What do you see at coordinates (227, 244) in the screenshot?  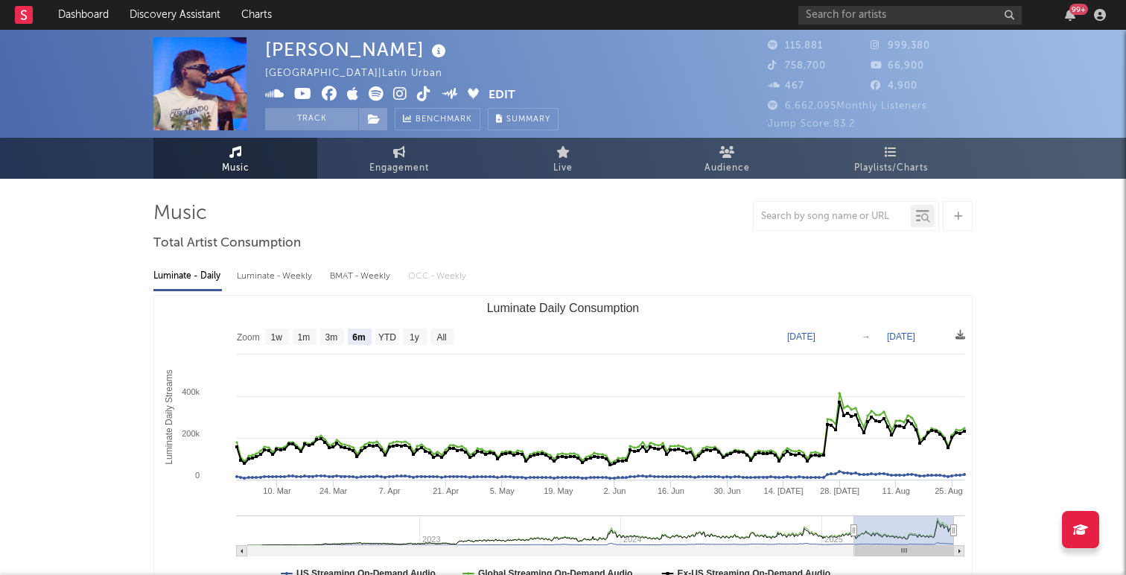 I see `span: Total Artist Consumption` at bounding box center [227, 244].